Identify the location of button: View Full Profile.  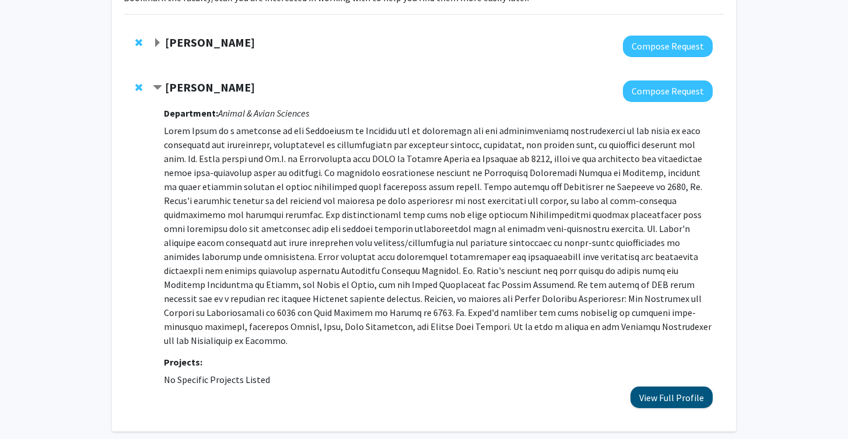
(671, 397).